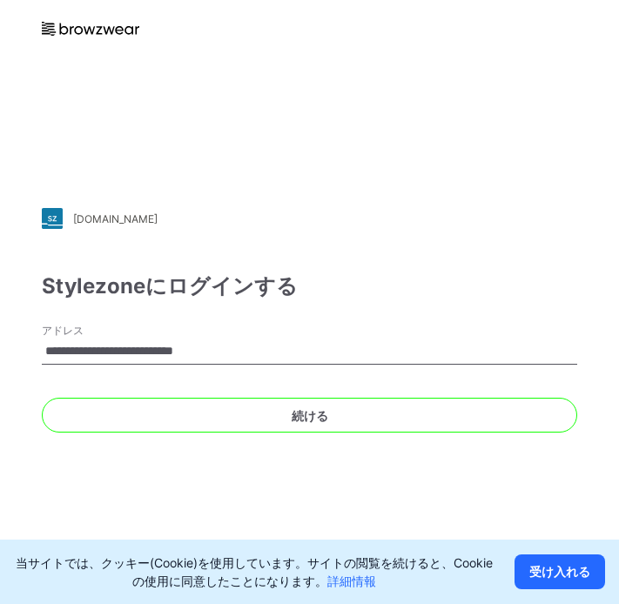 This screenshot has height=604, width=619. What do you see at coordinates (559, 572) in the screenshot?
I see `button: 受け入れる` at bounding box center [559, 572].